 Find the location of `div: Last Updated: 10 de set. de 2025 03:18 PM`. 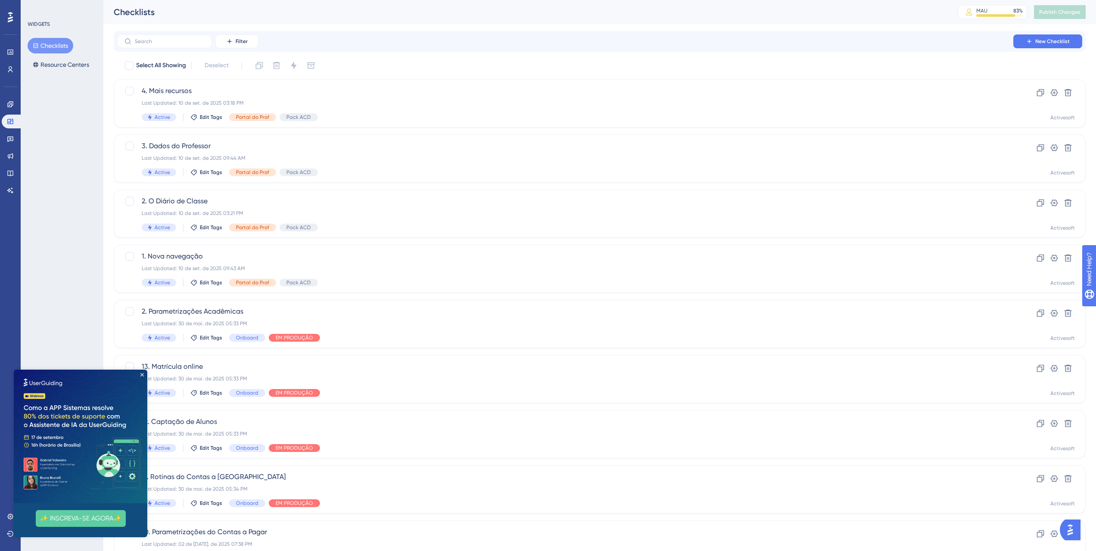

div: Last Updated: 10 de set. de 2025 03:18 PM is located at coordinates (565, 103).